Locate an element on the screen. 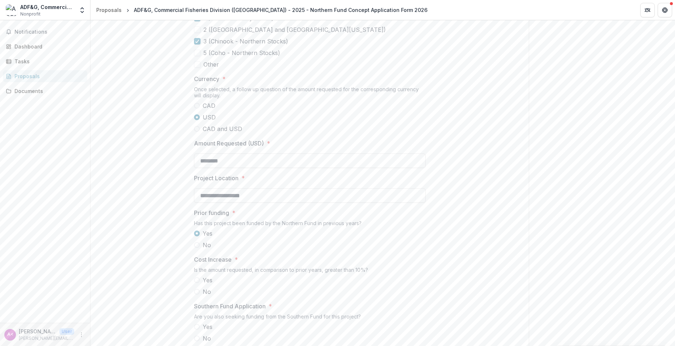  p: Project Location is located at coordinates (216, 178).